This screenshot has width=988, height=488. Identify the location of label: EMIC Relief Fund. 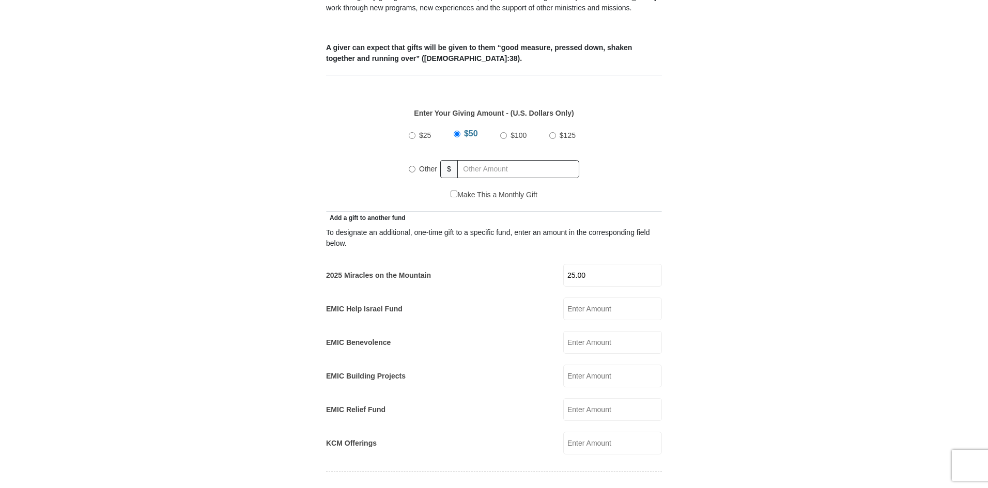
(356, 410).